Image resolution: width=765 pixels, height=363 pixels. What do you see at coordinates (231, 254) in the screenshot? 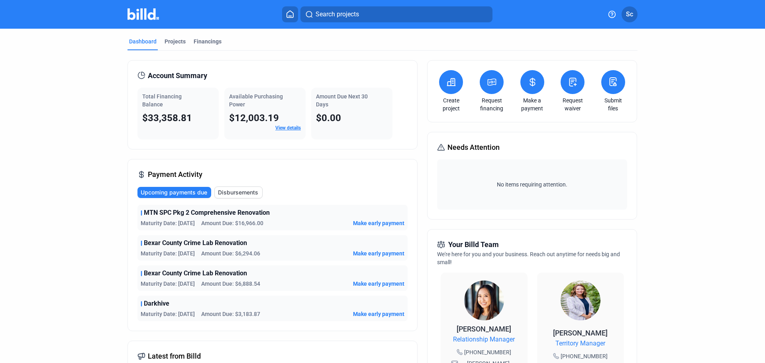
I see `span: Amount Due: $6,294.06` at bounding box center [231, 254].